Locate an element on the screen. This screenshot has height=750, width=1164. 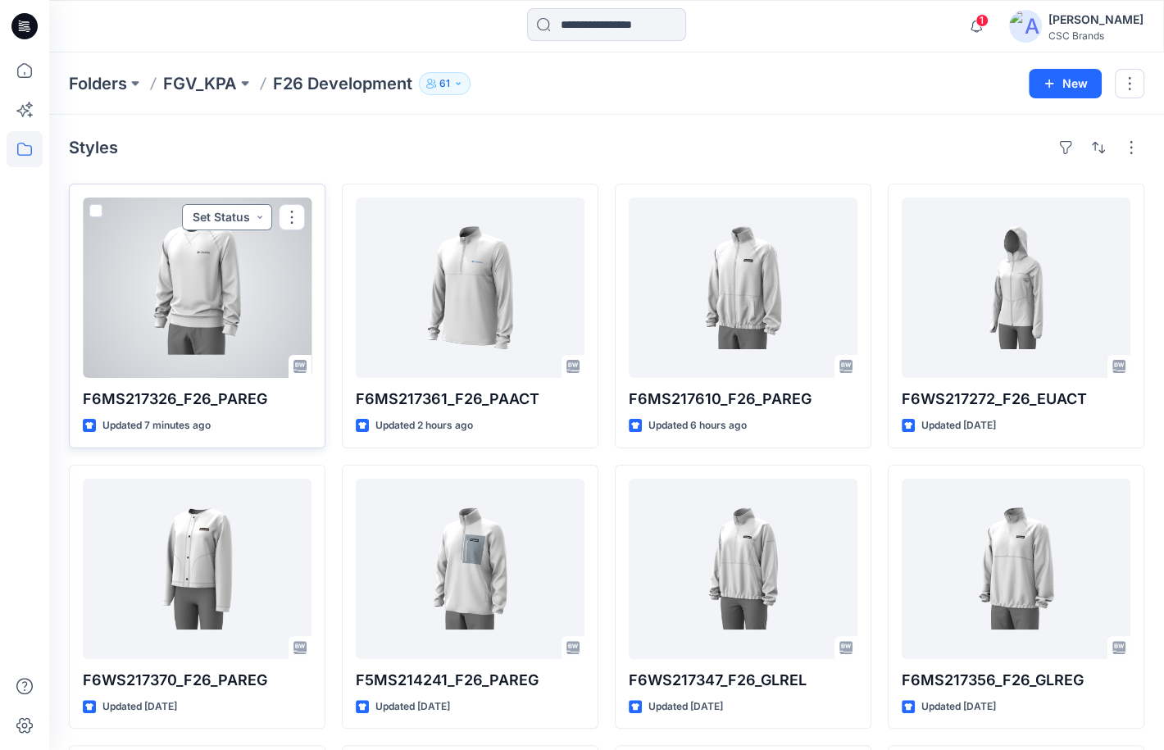
a: F6MS217356_F26_GLREG is located at coordinates (1016, 569).